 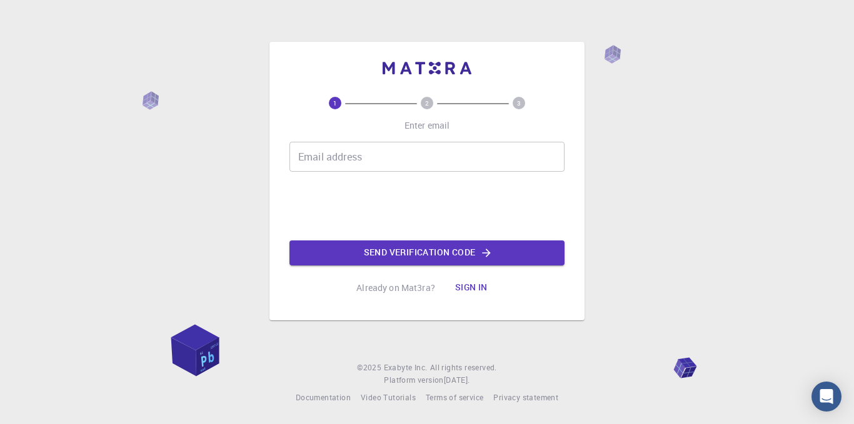 I want to click on span: © 2025, so click(x=370, y=368).